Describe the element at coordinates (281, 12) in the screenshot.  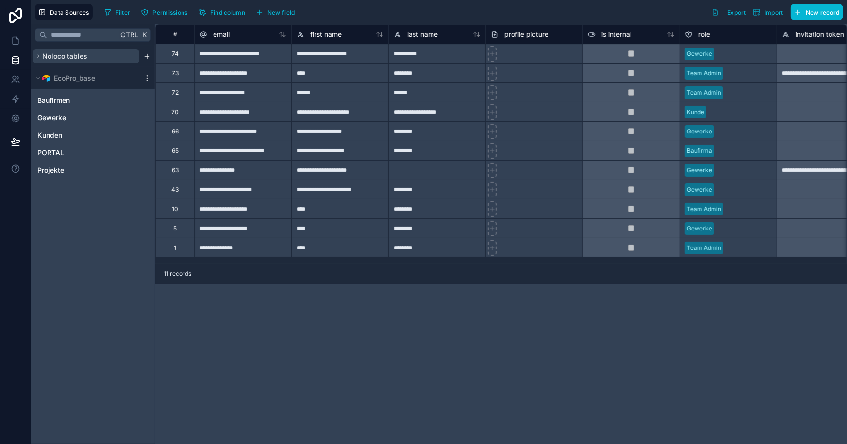
I see `span: New field` at that location.